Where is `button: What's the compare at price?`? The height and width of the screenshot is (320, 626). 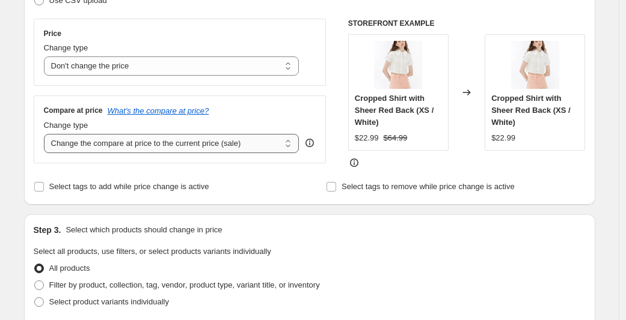 button: What's the compare at price? is located at coordinates (158, 111).